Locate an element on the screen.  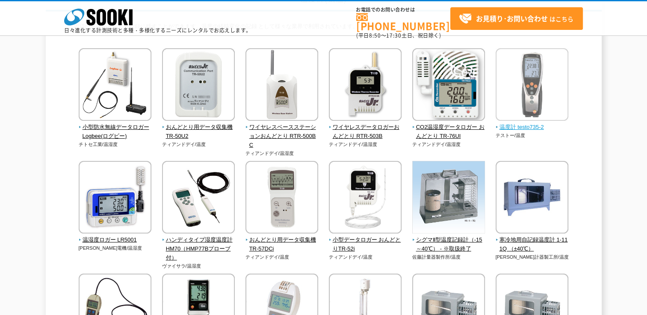
img: 小型防水無線データロガー Logbee(ログビー) is located at coordinates (115, 85).